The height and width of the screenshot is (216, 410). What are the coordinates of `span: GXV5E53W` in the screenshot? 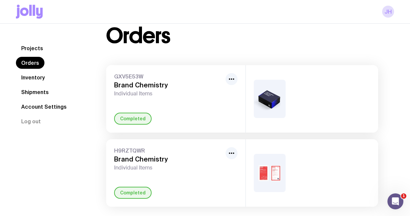 It's located at (168, 76).